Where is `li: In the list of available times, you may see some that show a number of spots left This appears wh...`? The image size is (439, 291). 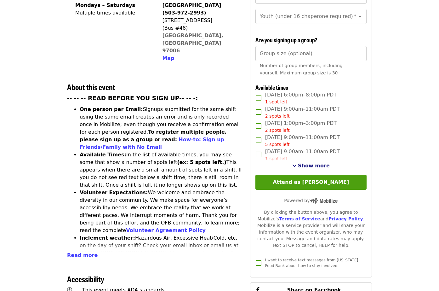 li: In the list of available times, you may see some that show a number of spots left This appears wh... is located at coordinates (161, 170).